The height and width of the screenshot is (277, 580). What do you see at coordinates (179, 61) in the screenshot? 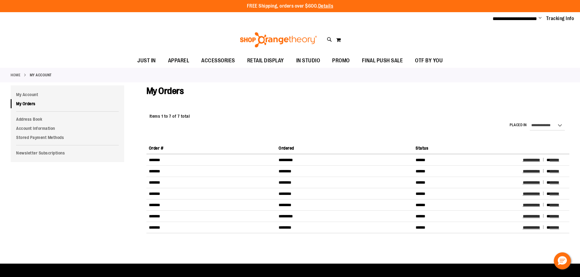
I see `span: APPAREL` at bounding box center [179, 61].